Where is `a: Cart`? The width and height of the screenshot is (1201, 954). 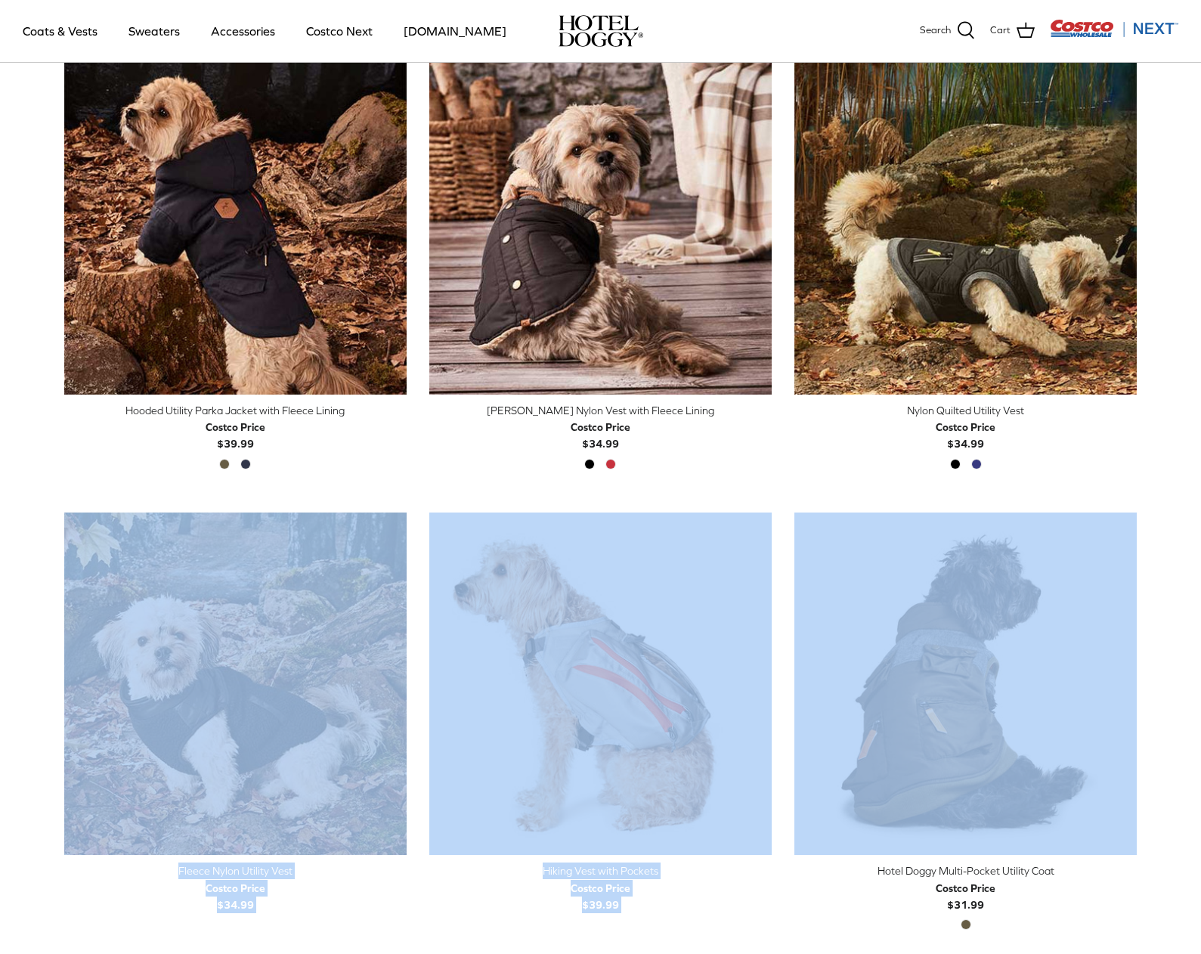
a: Cart is located at coordinates (1012, 31).